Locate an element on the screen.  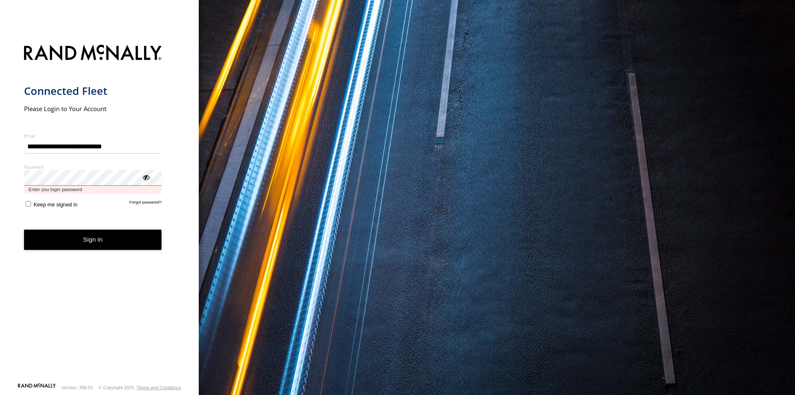
label: Email is located at coordinates (93, 135).